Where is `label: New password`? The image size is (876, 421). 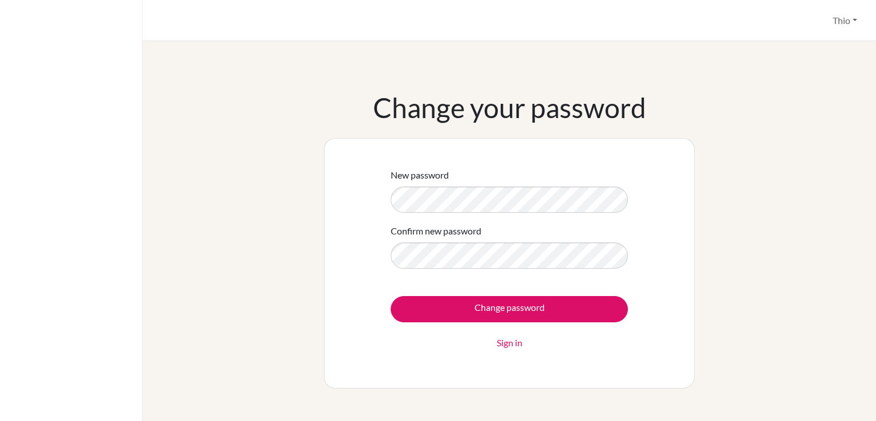 label: New password is located at coordinates (420, 175).